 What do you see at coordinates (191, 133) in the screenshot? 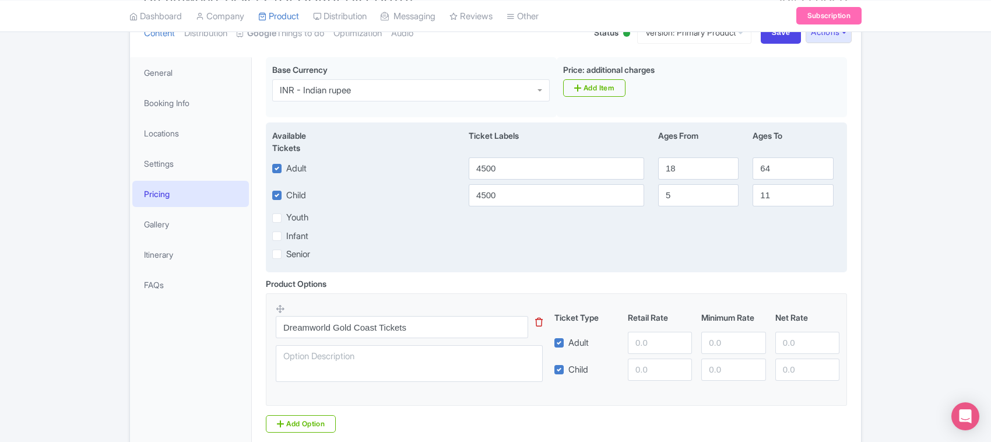
I see `a: Locations` at bounding box center [191, 133].